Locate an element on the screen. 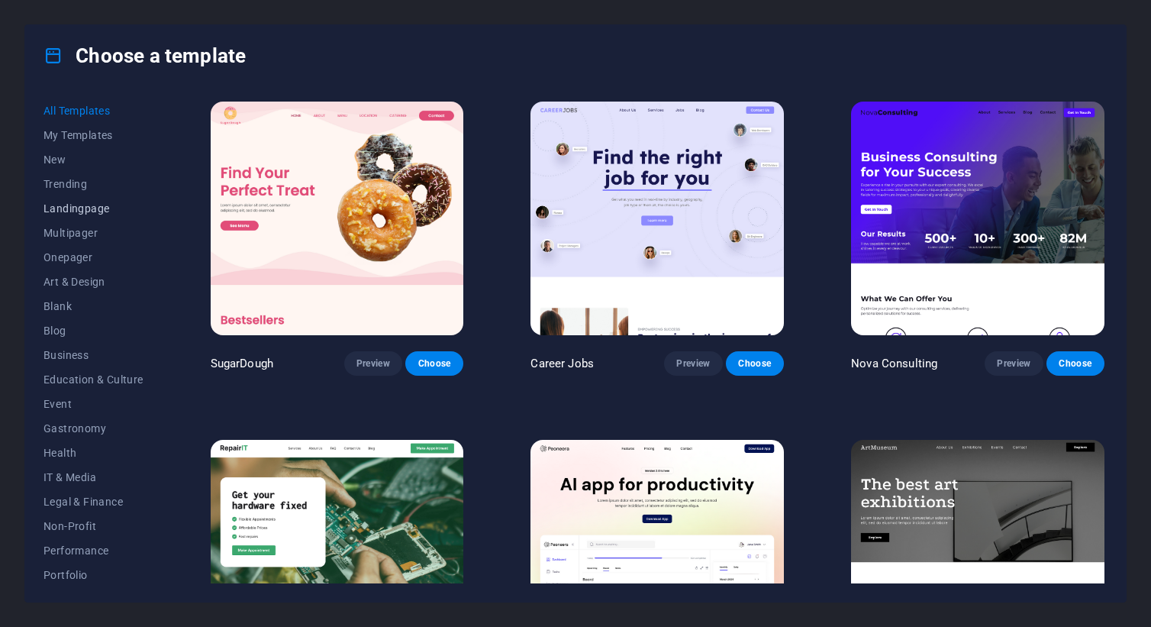 This screenshot has width=1151, height=627. span: Trending is located at coordinates (93, 184).